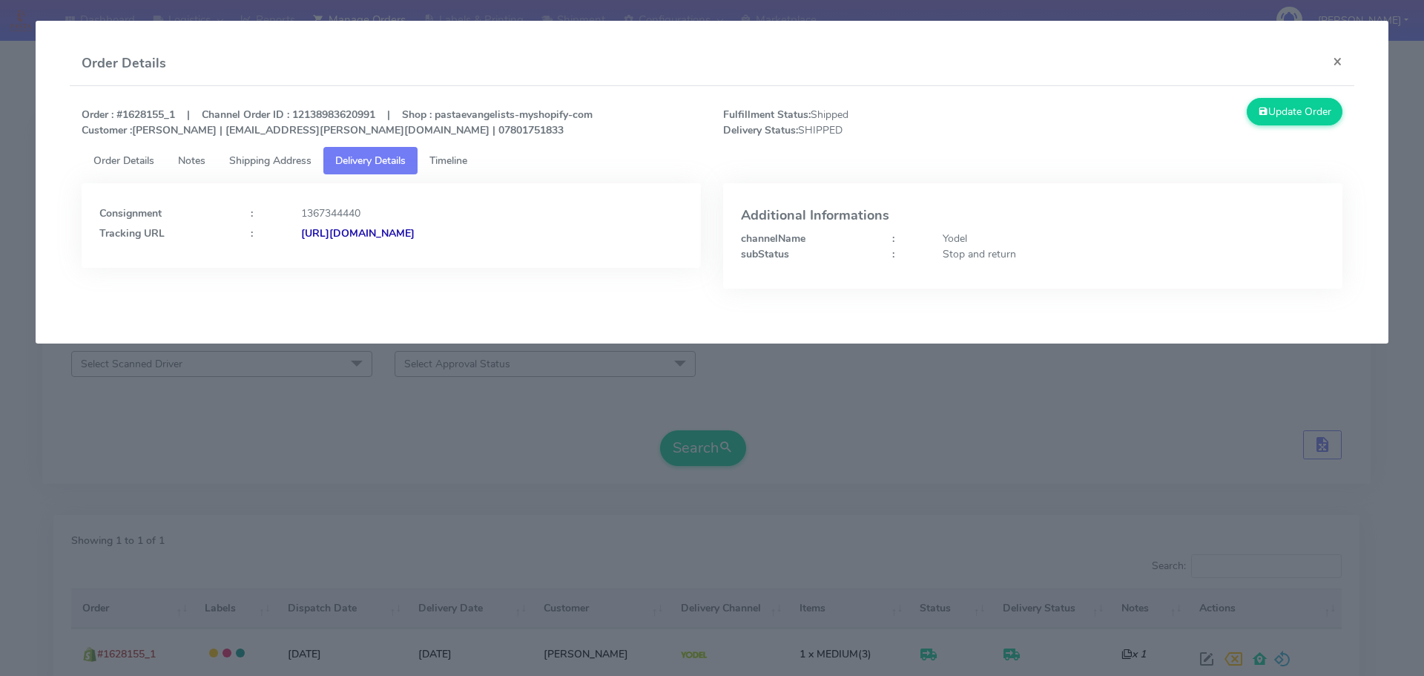 The image size is (1424, 676). I want to click on div: Stop and return, so click(1133, 254).